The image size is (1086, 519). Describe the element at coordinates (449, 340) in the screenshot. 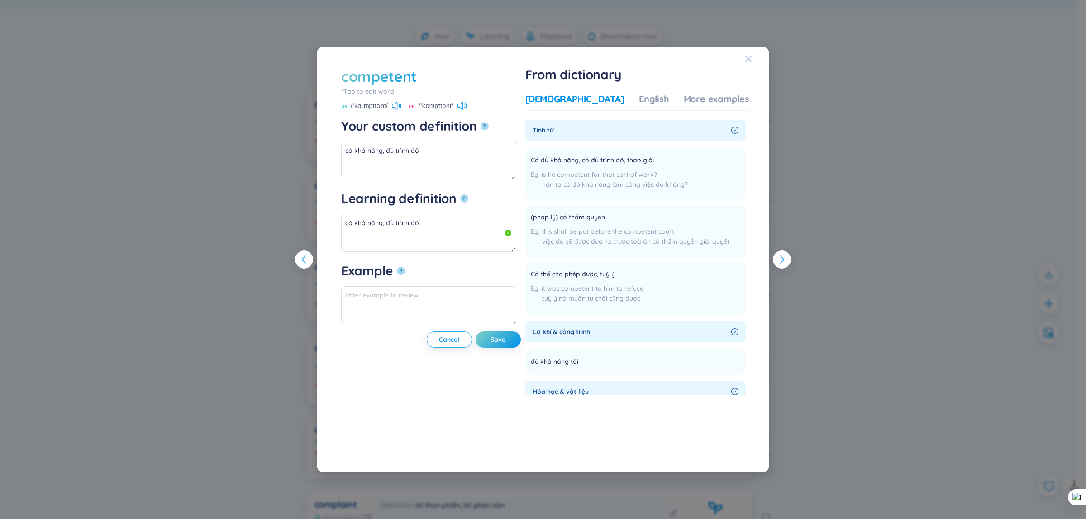

I see `button: Cancel` at that location.